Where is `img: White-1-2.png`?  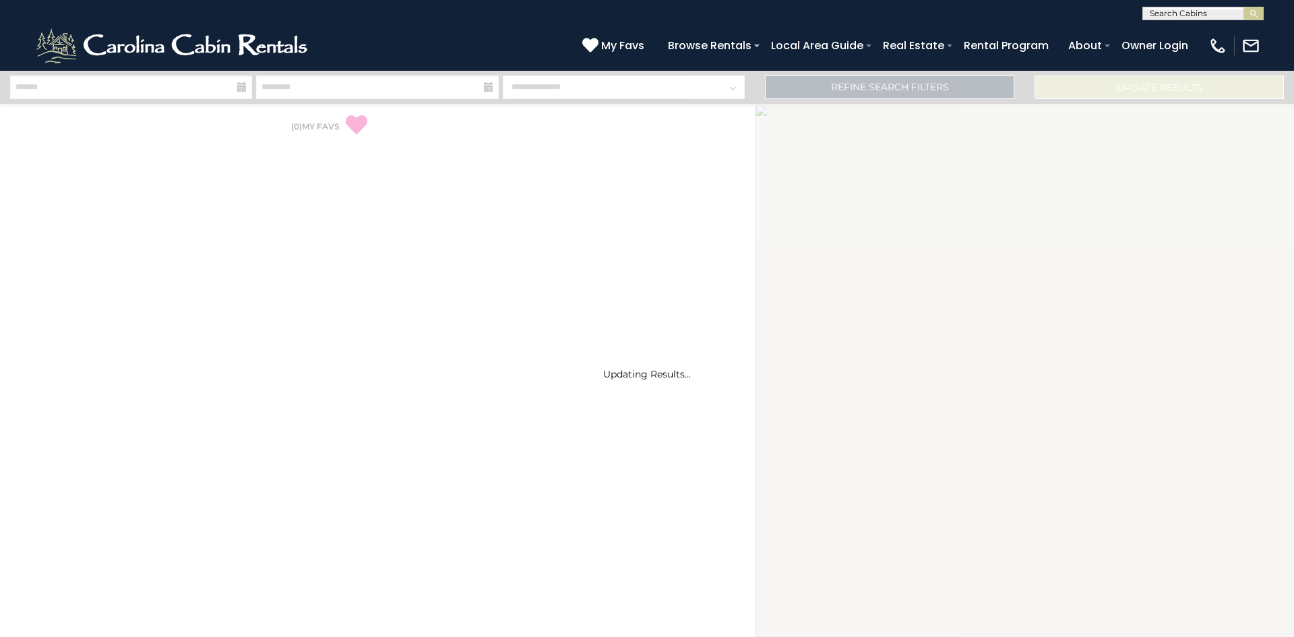
img: White-1-2.png is located at coordinates (173, 46).